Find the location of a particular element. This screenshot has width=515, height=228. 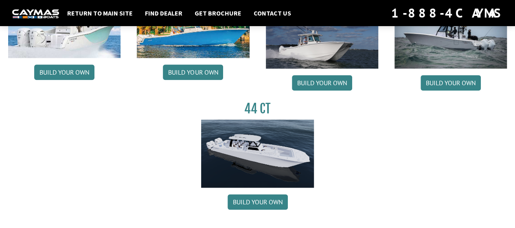

a: Return to main site is located at coordinates (100, 13).